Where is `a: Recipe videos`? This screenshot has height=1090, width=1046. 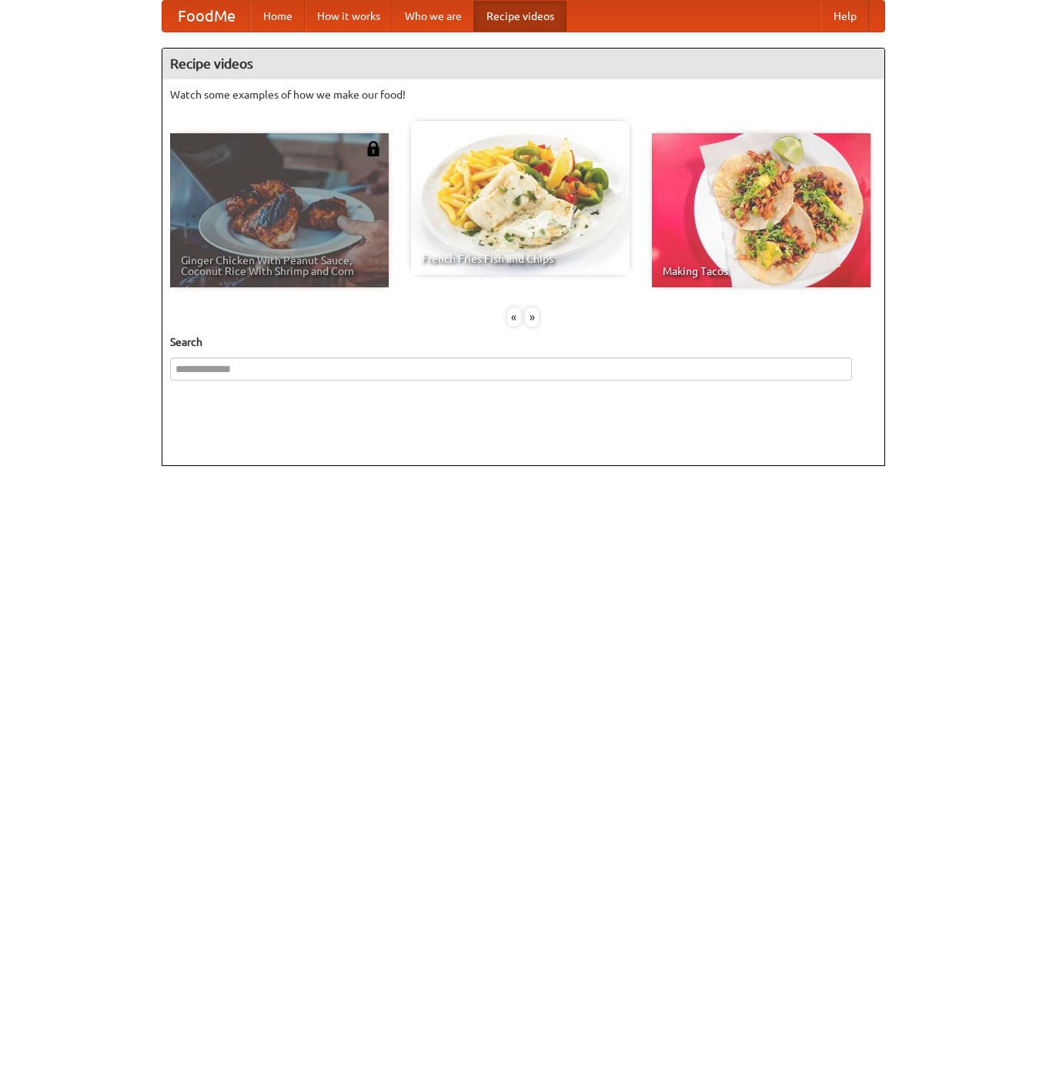 a: Recipe videos is located at coordinates (521, 16).